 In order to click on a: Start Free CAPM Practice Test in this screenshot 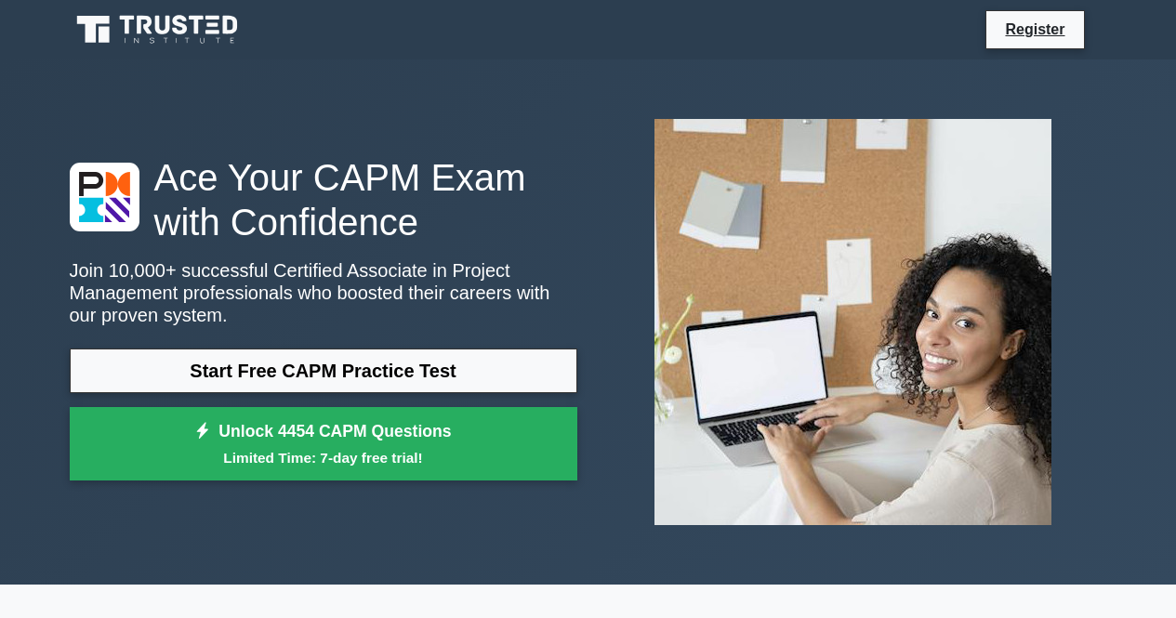, I will do `click(323, 371)`.